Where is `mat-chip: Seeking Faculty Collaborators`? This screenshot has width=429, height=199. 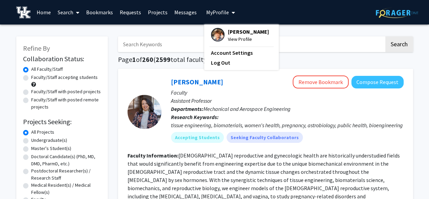
mat-chip: Seeking Faculty Collaborators is located at coordinates (265, 137).